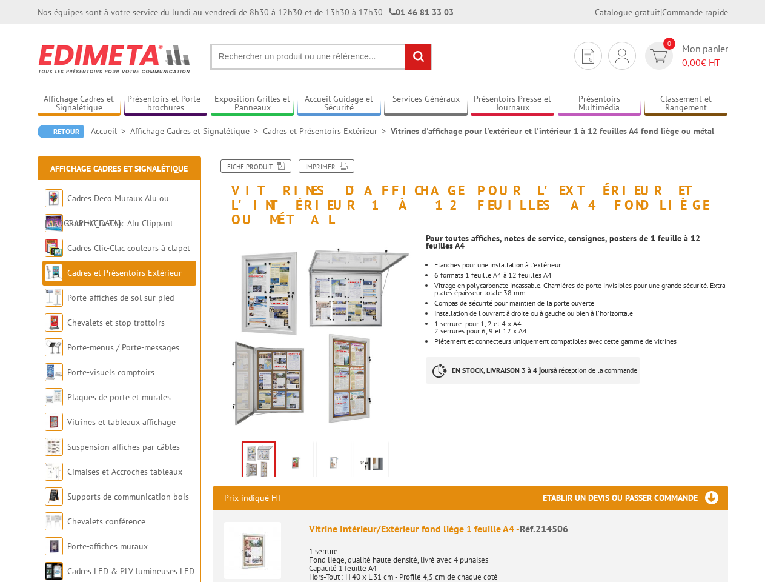 The width and height of the screenshot is (765, 582). I want to click on a: Classement et Rangement, so click(686, 104).